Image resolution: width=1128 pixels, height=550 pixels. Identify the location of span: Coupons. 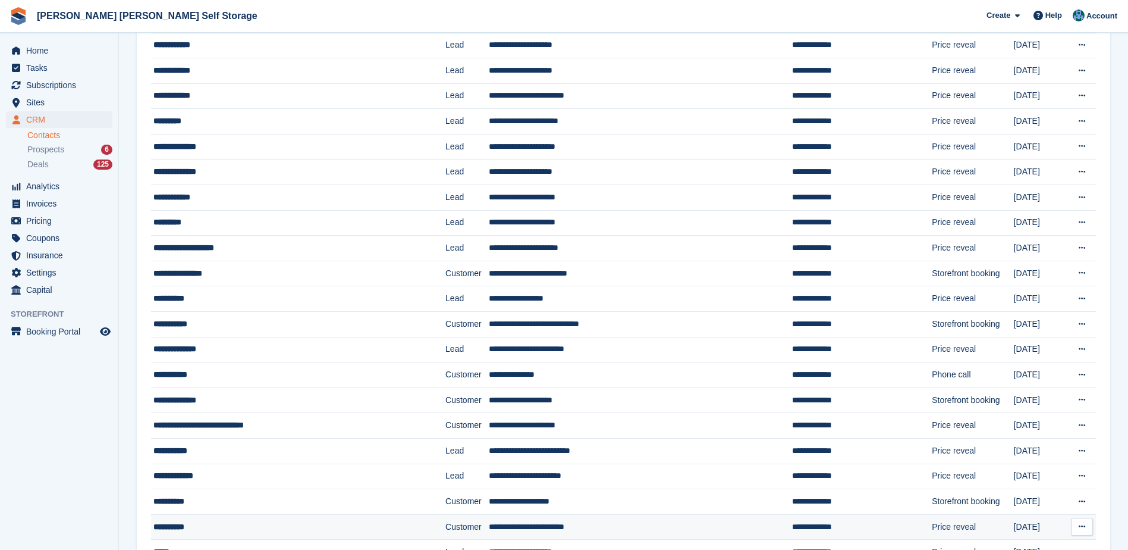
(62, 238).